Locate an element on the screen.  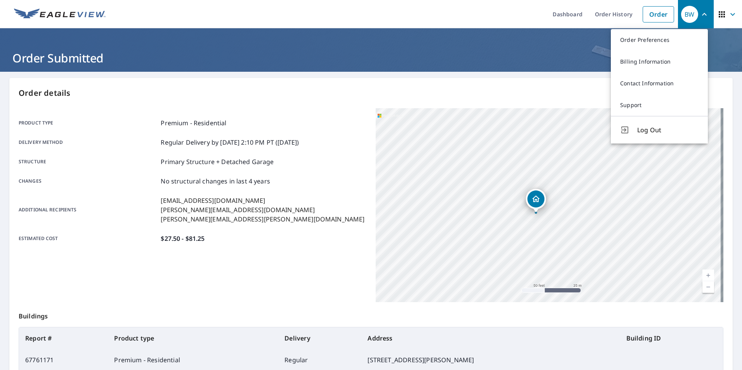
p: Estimated cost is located at coordinates (88, 239).